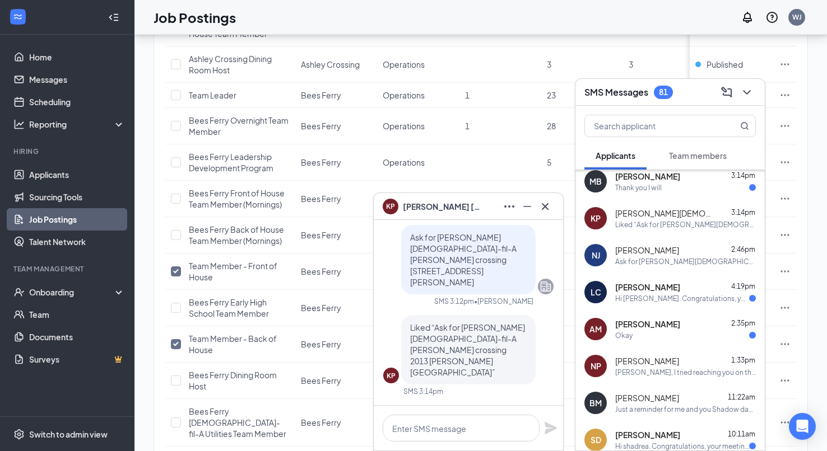 The height and width of the screenshot is (451, 827). What do you see at coordinates (77, 337) in the screenshot?
I see `a: Documents` at bounding box center [77, 337].